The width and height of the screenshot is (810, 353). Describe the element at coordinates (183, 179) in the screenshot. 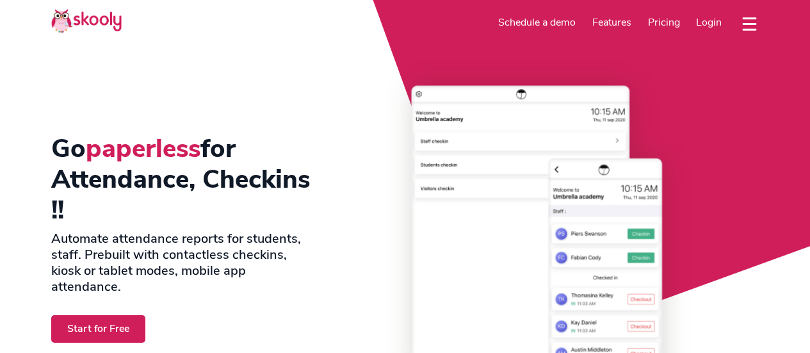

I see `h1: Go for Attendance, Checkins !!` at that location.